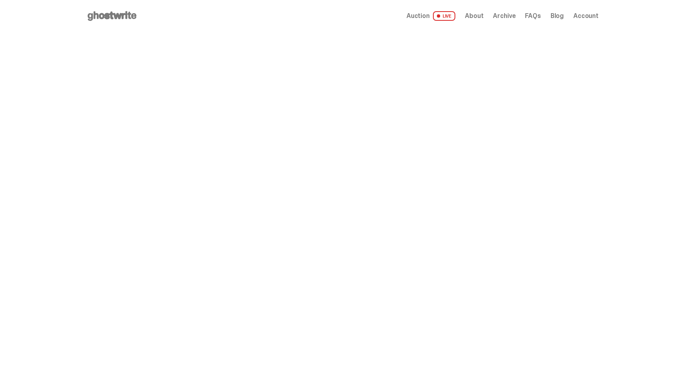  What do you see at coordinates (474, 16) in the screenshot?
I see `a: About` at bounding box center [474, 16].